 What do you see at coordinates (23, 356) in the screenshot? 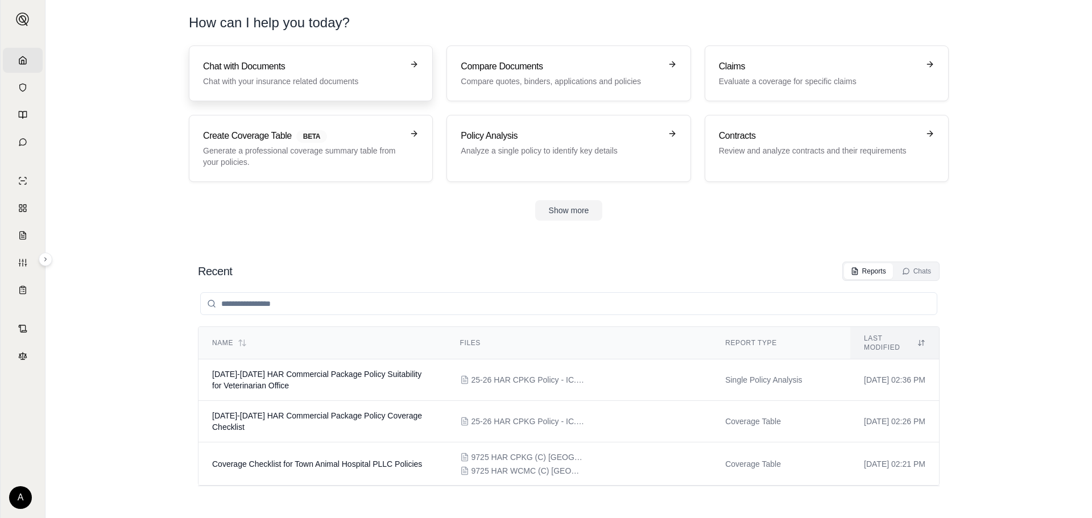
I see `a: Legal Search Engine` at bounding box center [23, 356].